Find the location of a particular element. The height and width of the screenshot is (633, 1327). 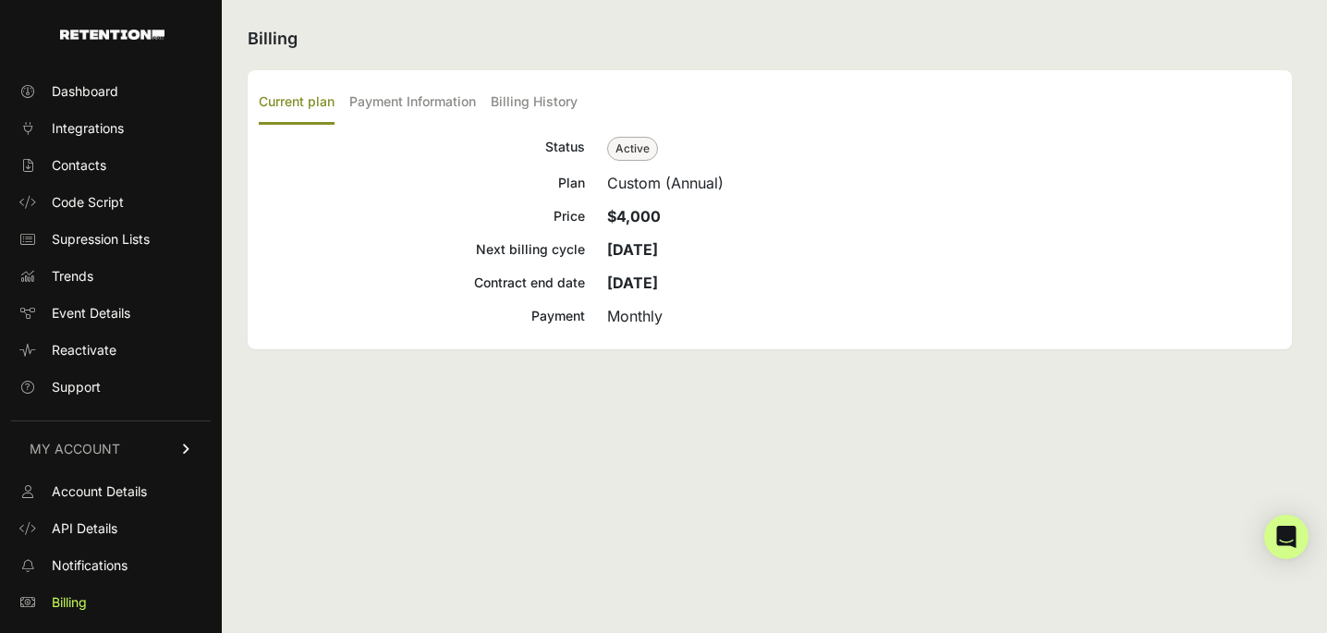

div: Price is located at coordinates (421, 216).